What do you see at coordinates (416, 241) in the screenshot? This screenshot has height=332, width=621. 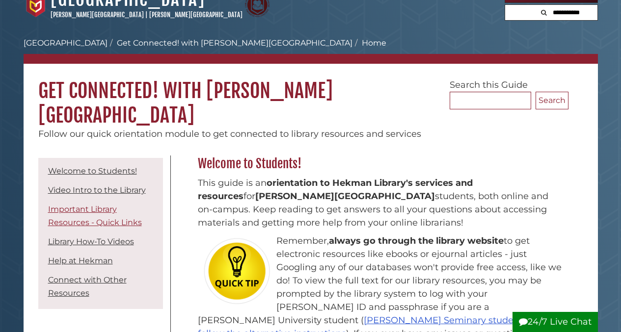 I see `strong: always go through the library website` at bounding box center [416, 241].